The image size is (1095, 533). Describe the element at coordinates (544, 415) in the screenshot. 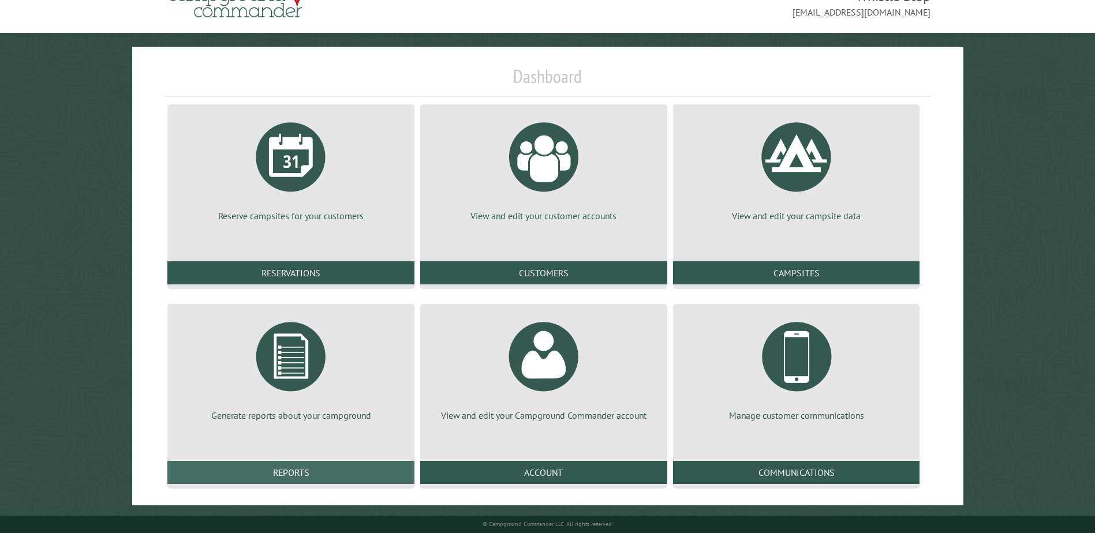

I see `p: View and edit your Campground Commander account` at that location.